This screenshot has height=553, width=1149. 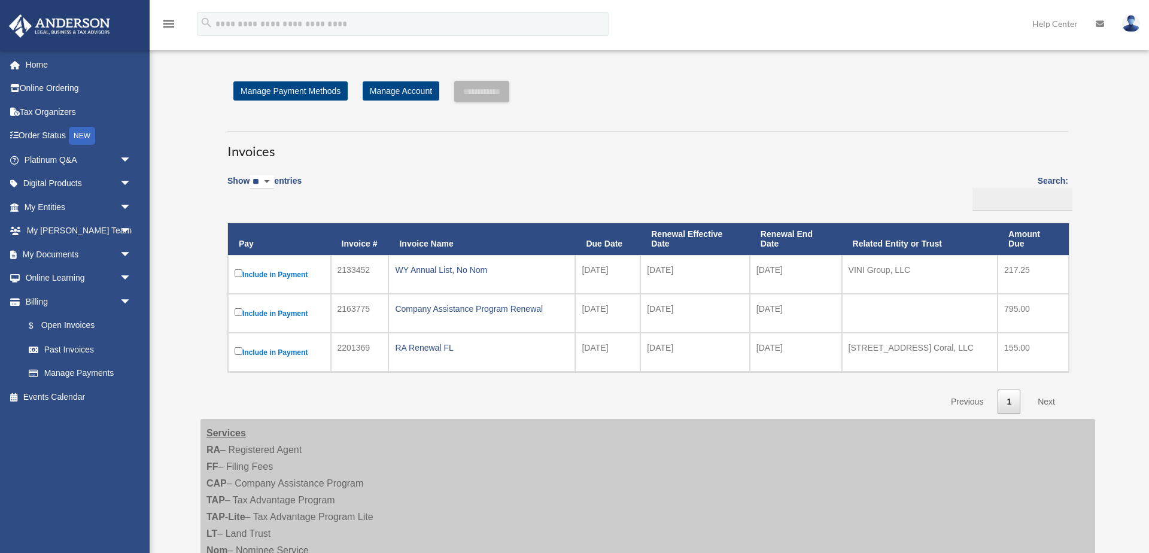 I want to click on a: Manage Payments, so click(x=80, y=373).